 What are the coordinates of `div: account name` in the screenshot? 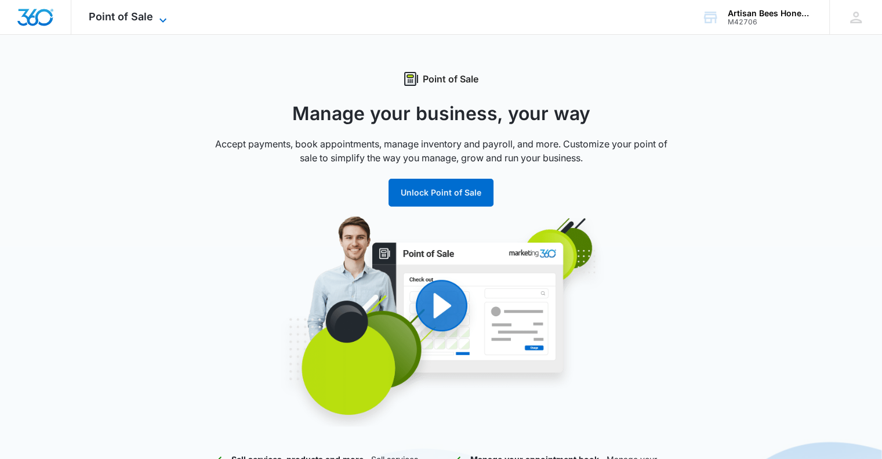 It's located at (770, 13).